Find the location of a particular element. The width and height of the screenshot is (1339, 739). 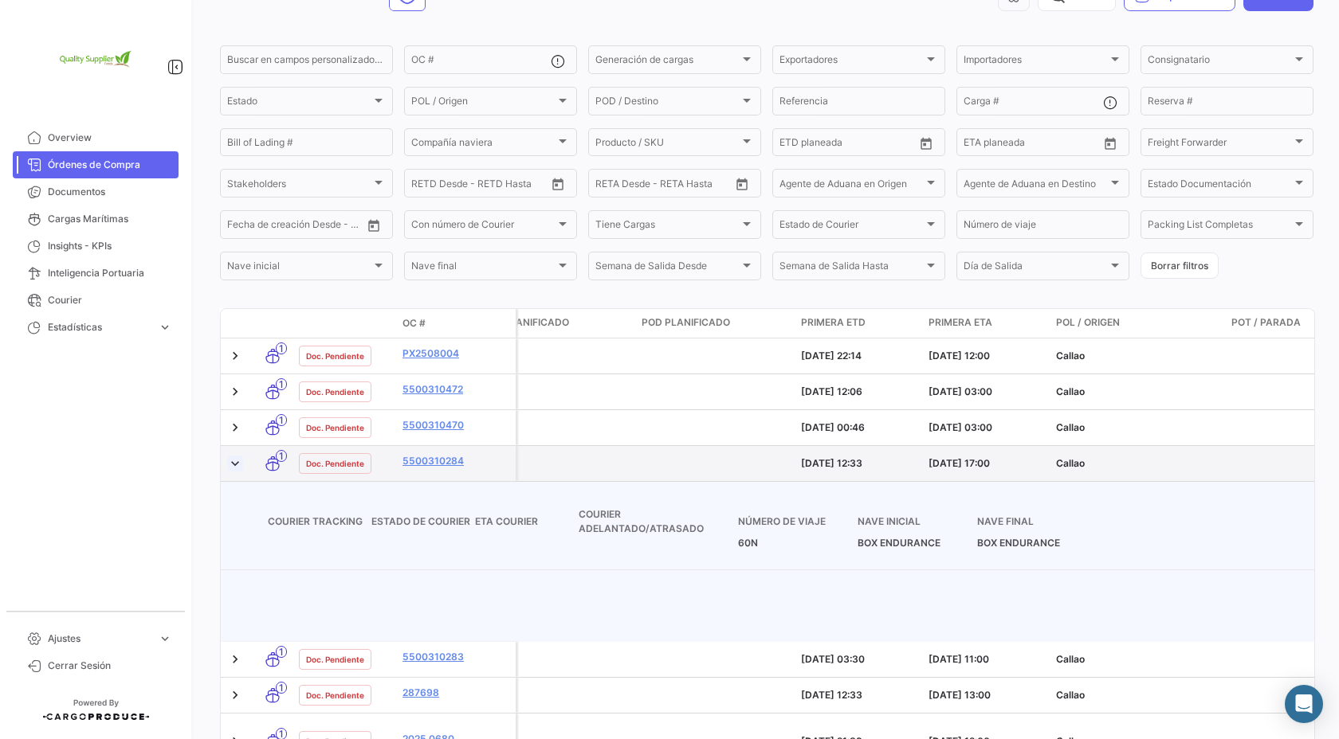

span: POT / Parada is located at coordinates (1265, 323).